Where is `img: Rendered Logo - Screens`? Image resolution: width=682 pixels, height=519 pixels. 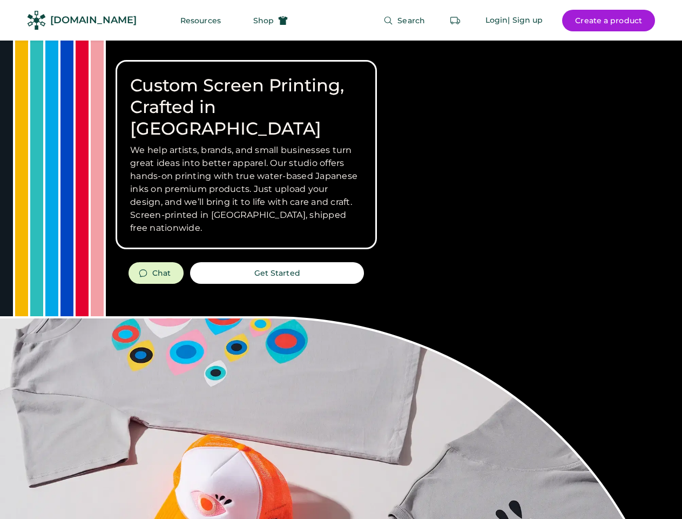
img: Rendered Logo - Screens is located at coordinates (36, 20).